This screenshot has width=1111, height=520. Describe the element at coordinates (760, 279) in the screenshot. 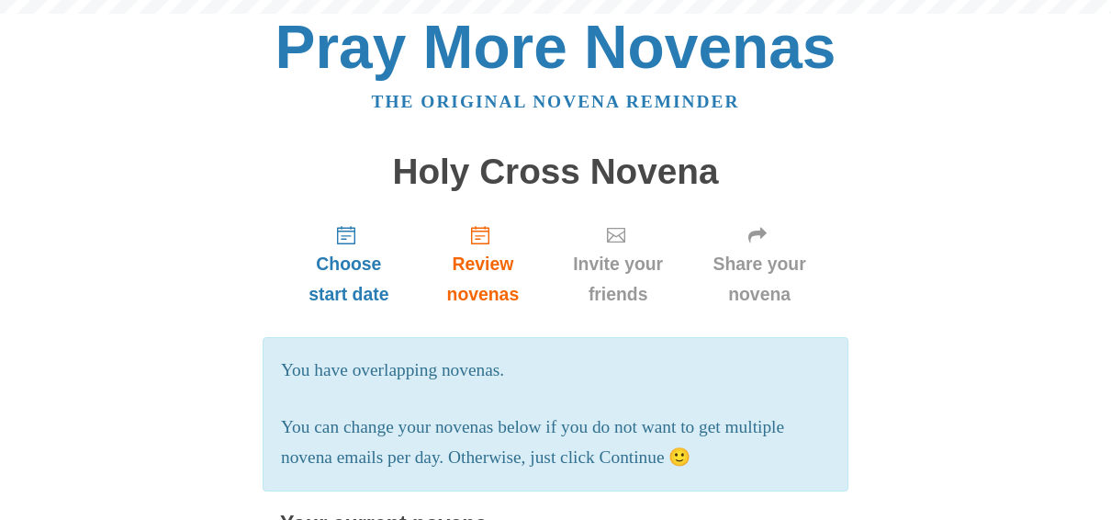

I see `span: Share your novena` at that location.